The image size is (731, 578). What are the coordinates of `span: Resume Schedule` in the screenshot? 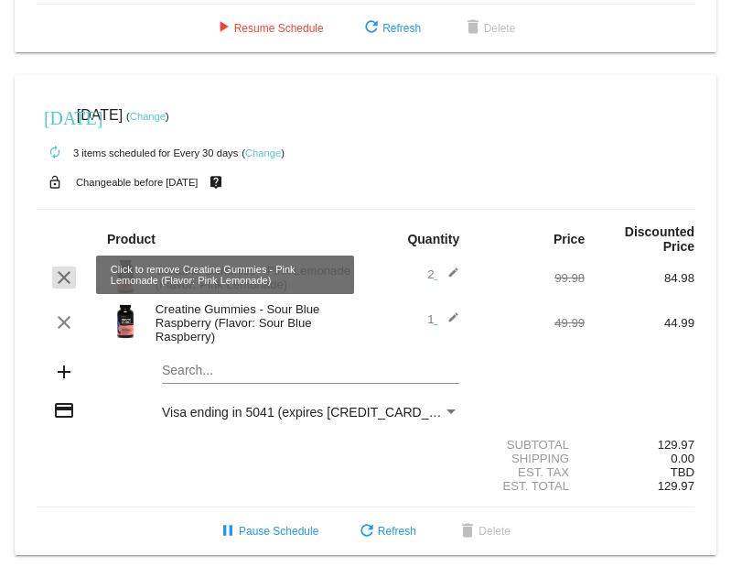 It's located at (268, 28).